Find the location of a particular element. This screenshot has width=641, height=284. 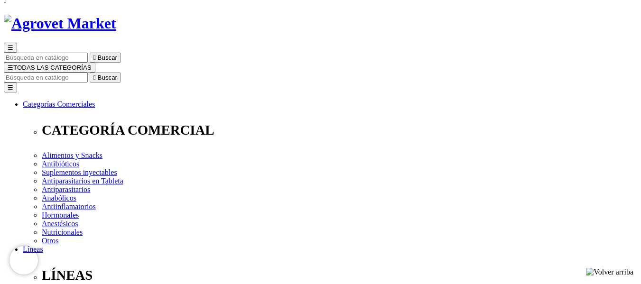

span: Suplementos inyectables is located at coordinates (79, 172).